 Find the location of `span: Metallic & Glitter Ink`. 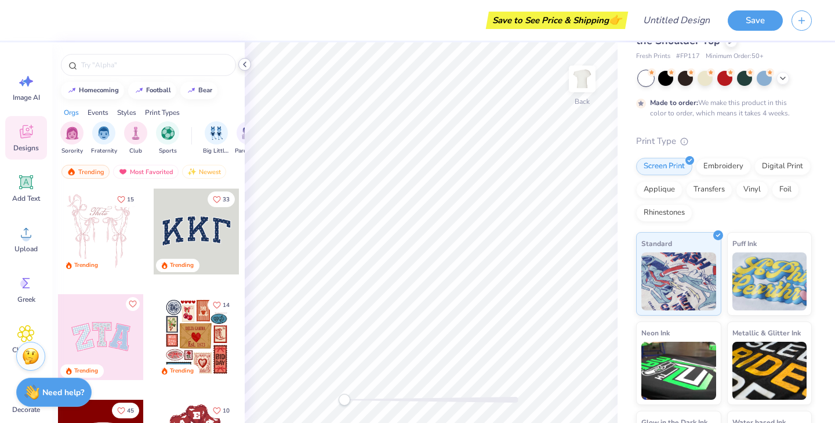

span: Metallic & Glitter Ink is located at coordinates (767, 332).